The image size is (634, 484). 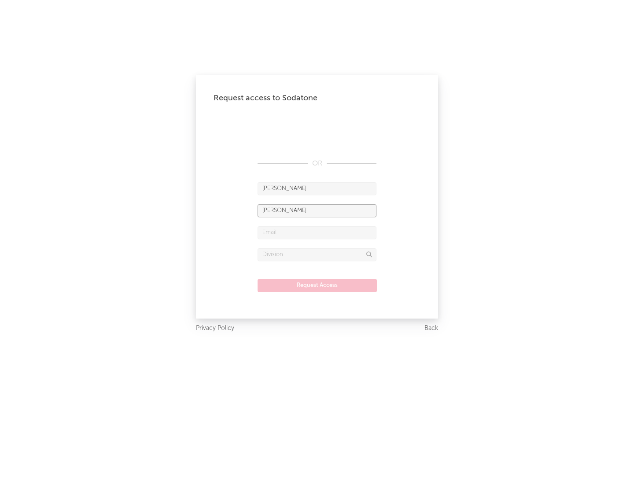 I want to click on button: Request Access, so click(x=317, y=286).